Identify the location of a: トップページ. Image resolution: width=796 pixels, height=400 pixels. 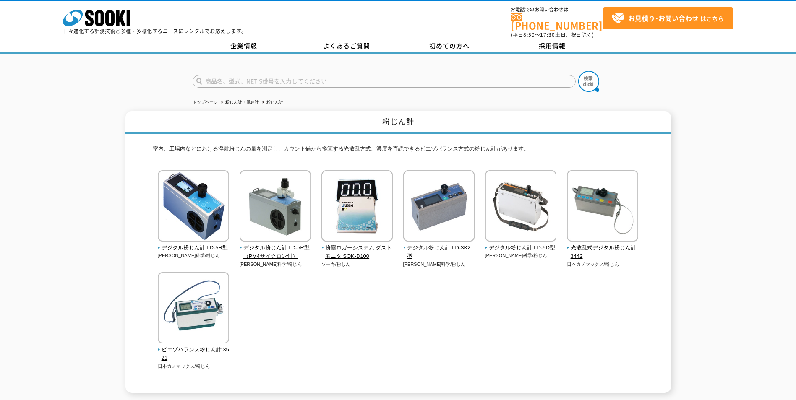
(205, 102).